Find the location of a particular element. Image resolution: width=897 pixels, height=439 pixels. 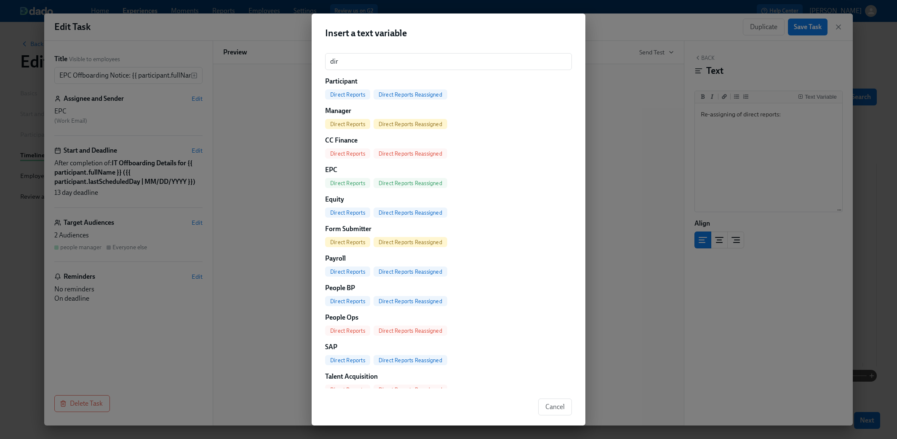

h6: EPC is located at coordinates (449, 170).